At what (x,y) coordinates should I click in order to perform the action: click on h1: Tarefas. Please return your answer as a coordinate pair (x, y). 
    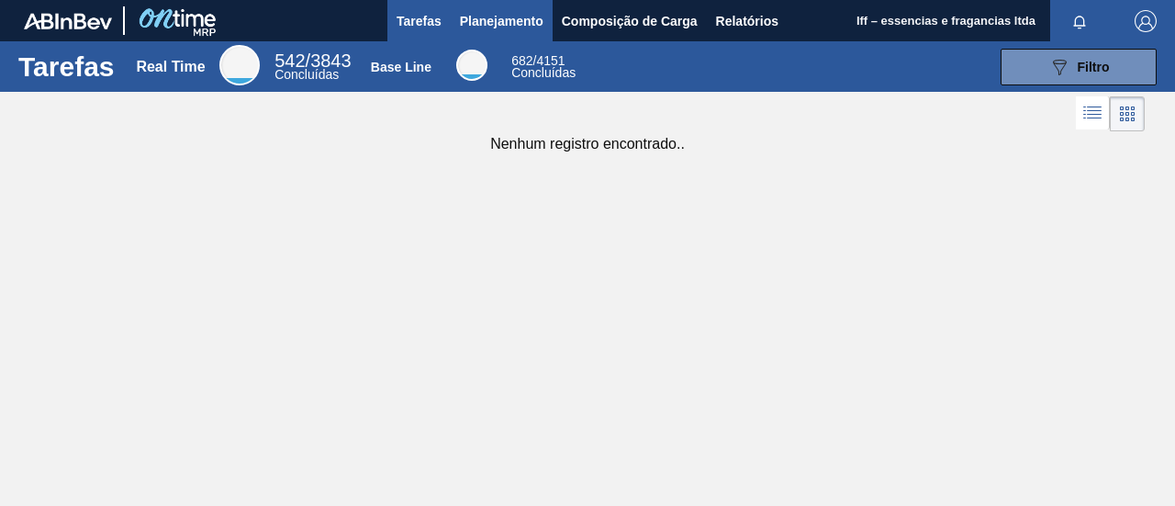
    Looking at the image, I should click on (66, 66).